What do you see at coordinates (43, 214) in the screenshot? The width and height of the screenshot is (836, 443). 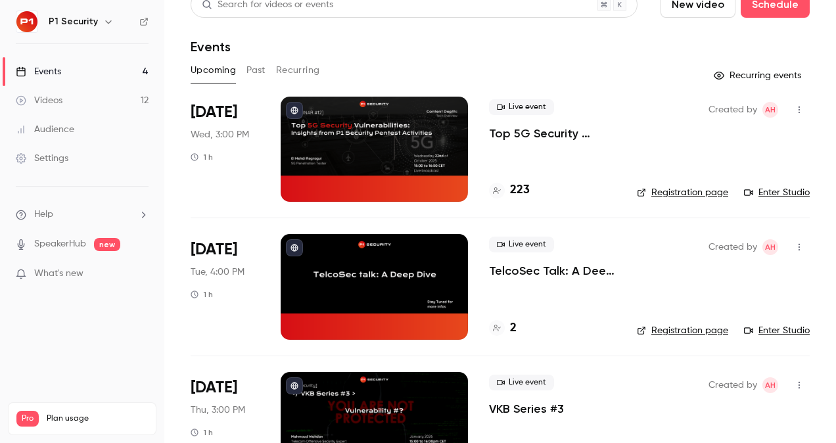 I see `span: Help` at bounding box center [43, 214].